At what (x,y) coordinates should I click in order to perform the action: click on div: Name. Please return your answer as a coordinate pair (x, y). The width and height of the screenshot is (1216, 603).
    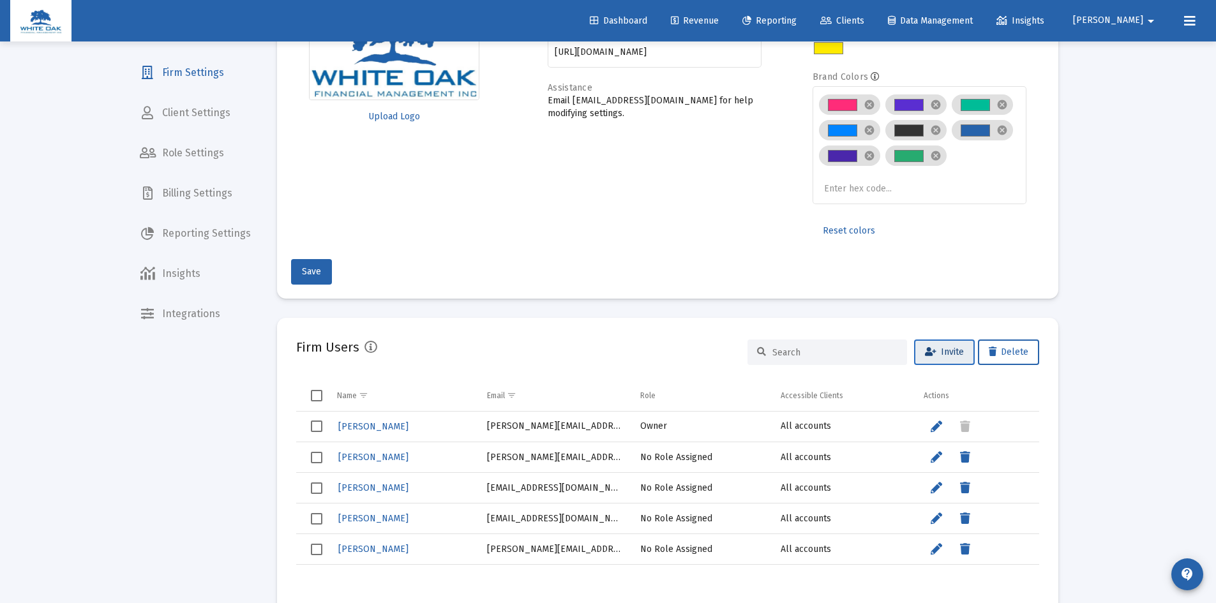
    Looking at the image, I should click on (347, 396).